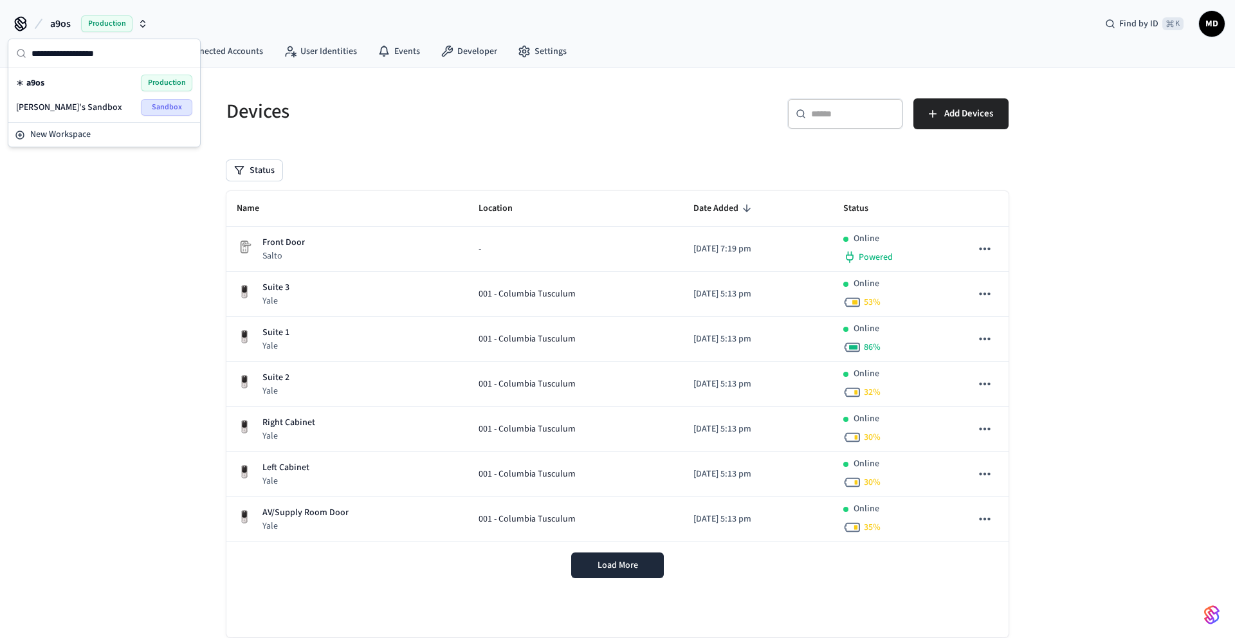 Image resolution: width=1235 pixels, height=638 pixels. I want to click on span: 35 %, so click(872, 528).